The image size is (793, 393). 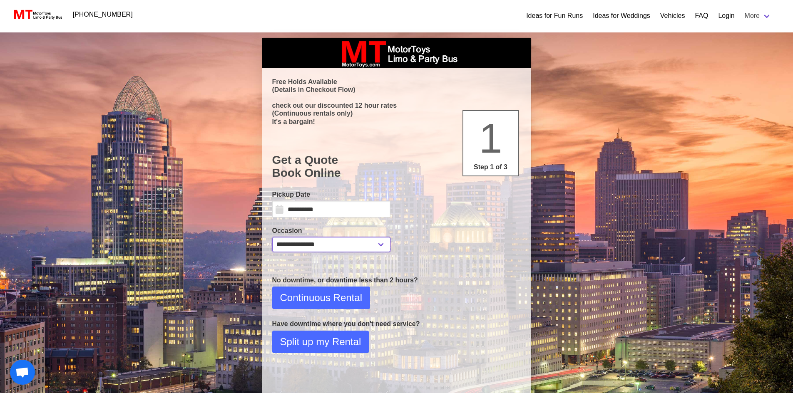 What do you see at coordinates (397, 113) in the screenshot?
I see `p: (Continuous rentals only)` at bounding box center [397, 113].